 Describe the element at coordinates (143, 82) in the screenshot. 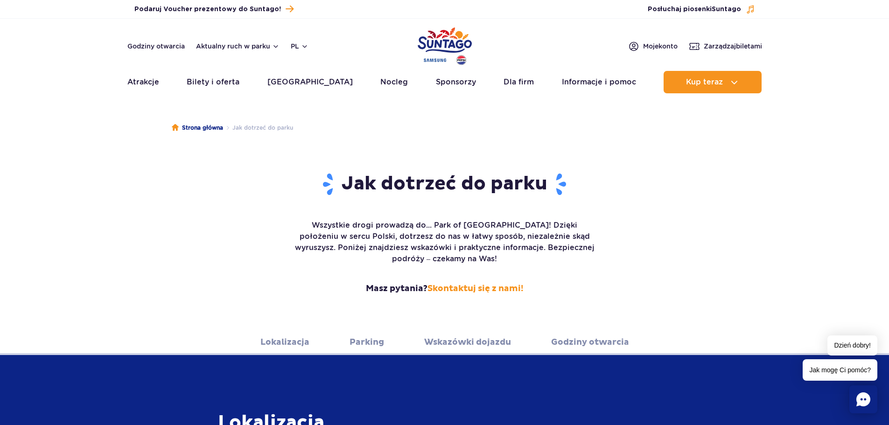

I see `a: Atrakcje` at that location.